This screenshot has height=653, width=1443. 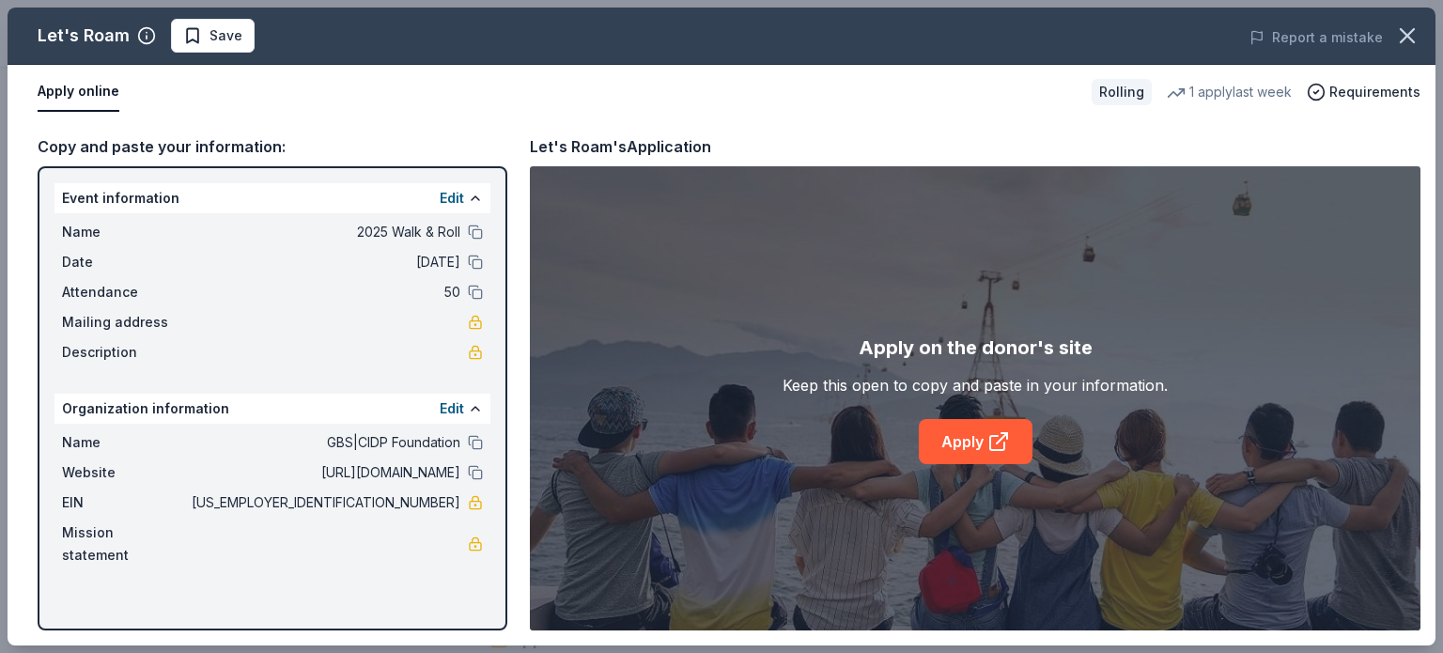 What do you see at coordinates (125, 472) in the screenshot?
I see `span: Website` at bounding box center [125, 472].